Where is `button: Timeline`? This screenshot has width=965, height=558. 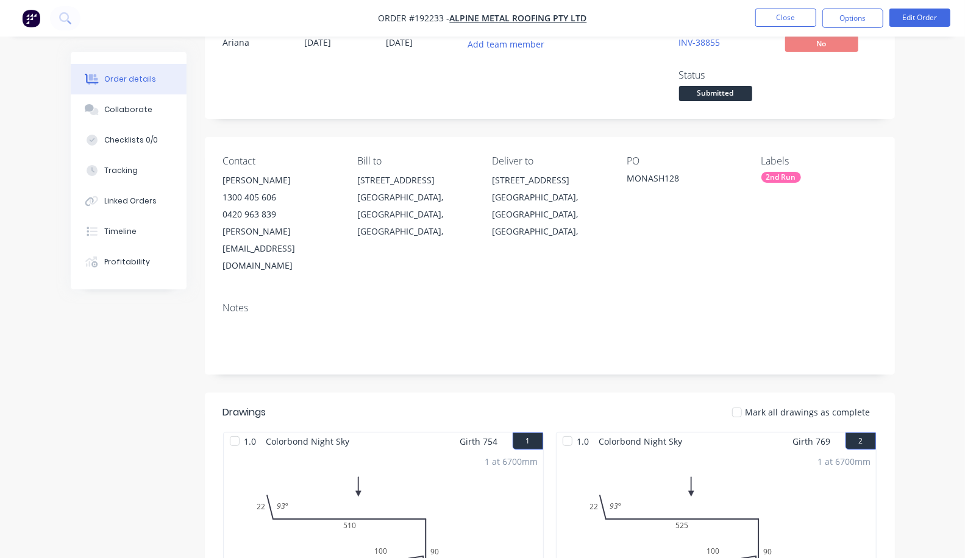 button: Timeline is located at coordinates (129, 232).